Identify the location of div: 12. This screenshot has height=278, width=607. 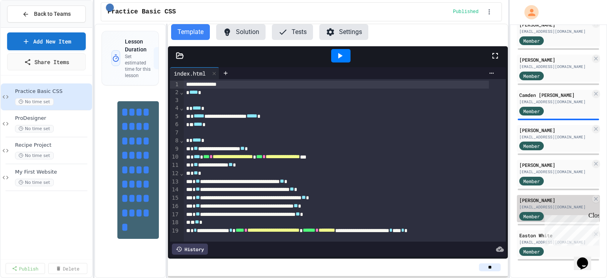
(175, 173).